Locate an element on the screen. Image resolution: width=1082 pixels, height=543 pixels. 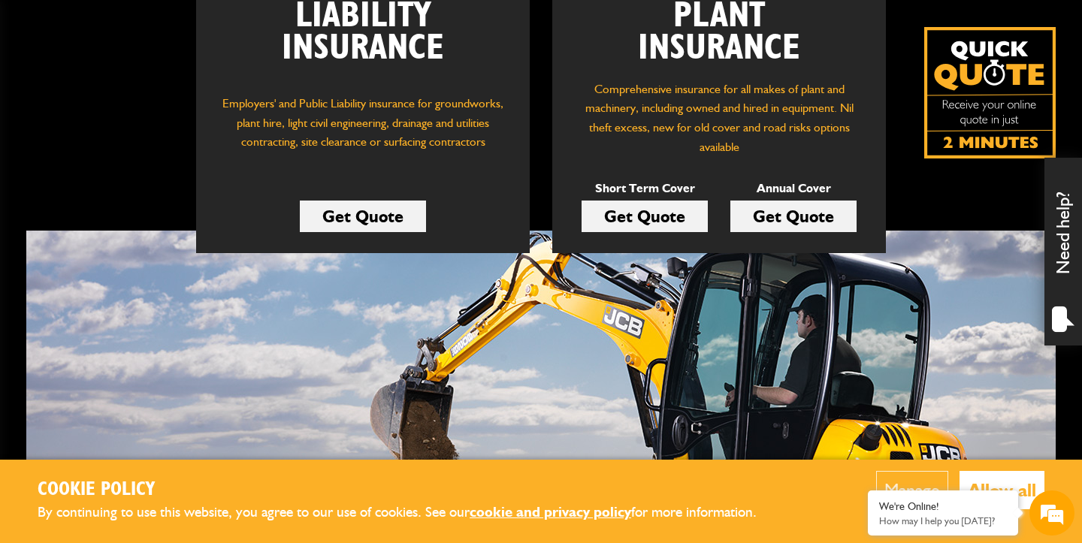
input: Enter your last name is located at coordinates (147, 156).